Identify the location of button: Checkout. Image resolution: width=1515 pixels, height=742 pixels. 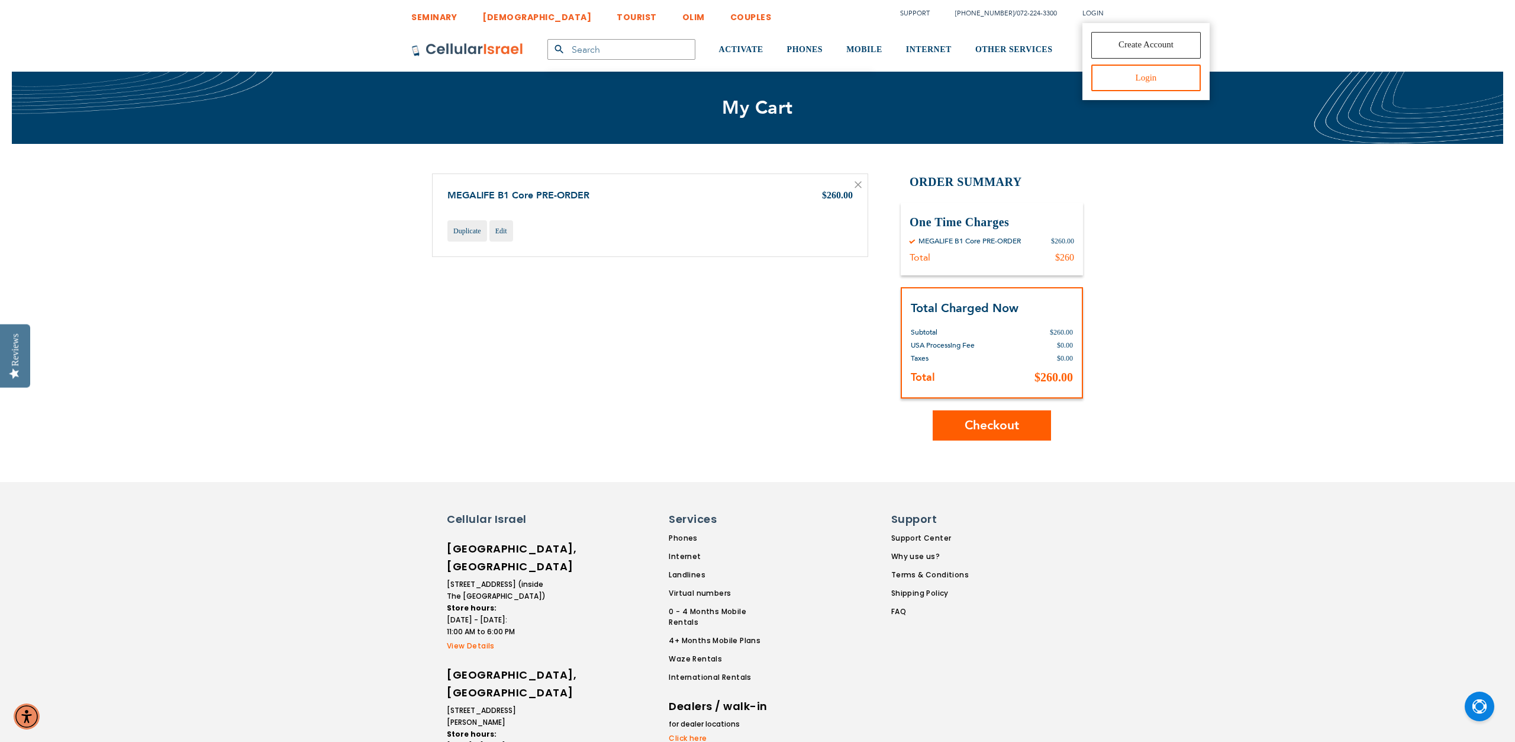
(992, 425).